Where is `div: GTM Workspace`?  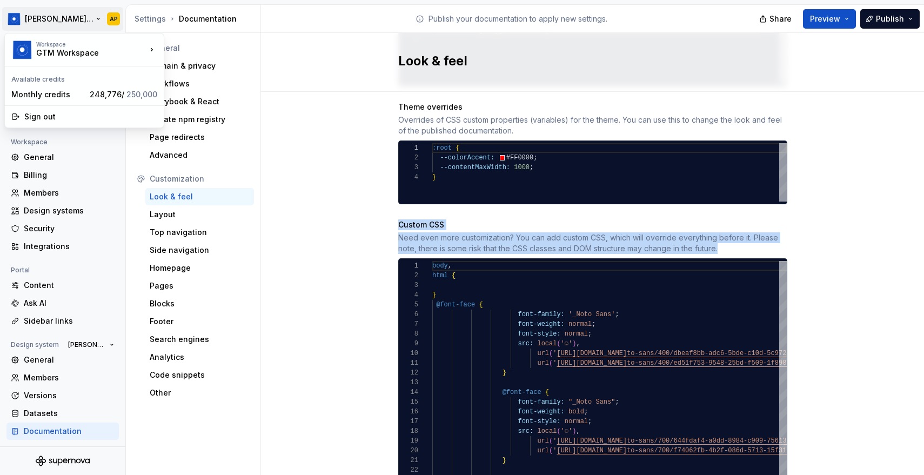
div: GTM Workspace is located at coordinates (82, 53).